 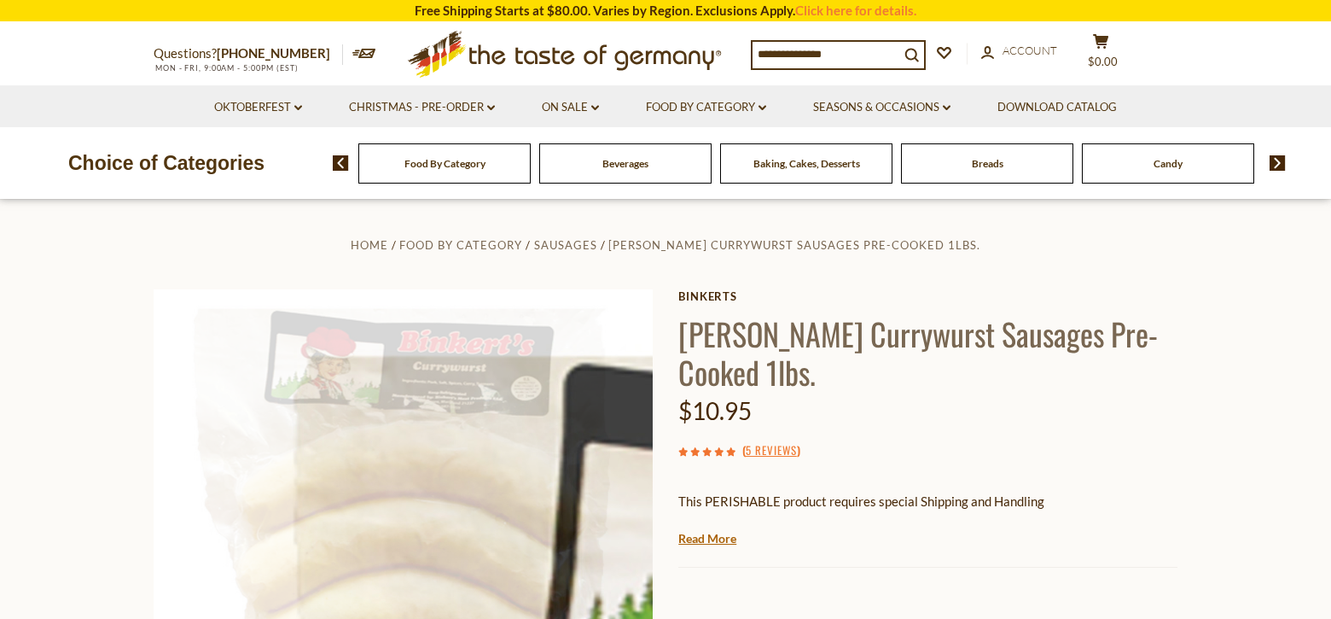 What do you see at coordinates (1057, 108) in the screenshot?
I see `a: Download Catalog` at bounding box center [1057, 108].